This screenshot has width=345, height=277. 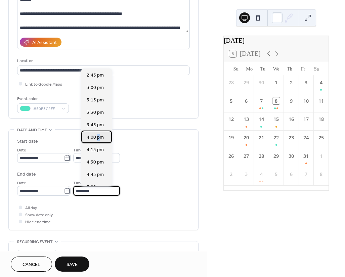 I want to click on div: We, so click(x=276, y=69).